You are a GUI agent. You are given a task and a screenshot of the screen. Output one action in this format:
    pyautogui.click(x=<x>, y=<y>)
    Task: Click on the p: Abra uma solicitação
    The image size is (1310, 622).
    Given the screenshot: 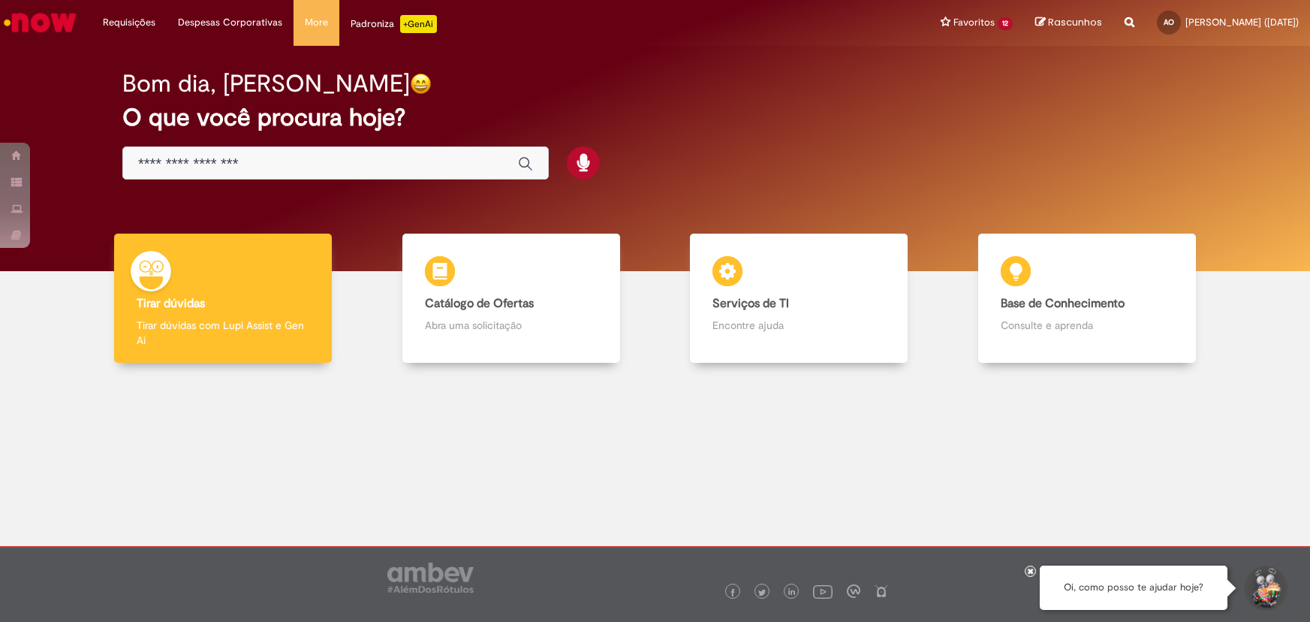 What is the action you would take?
    pyautogui.click(x=511, y=325)
    